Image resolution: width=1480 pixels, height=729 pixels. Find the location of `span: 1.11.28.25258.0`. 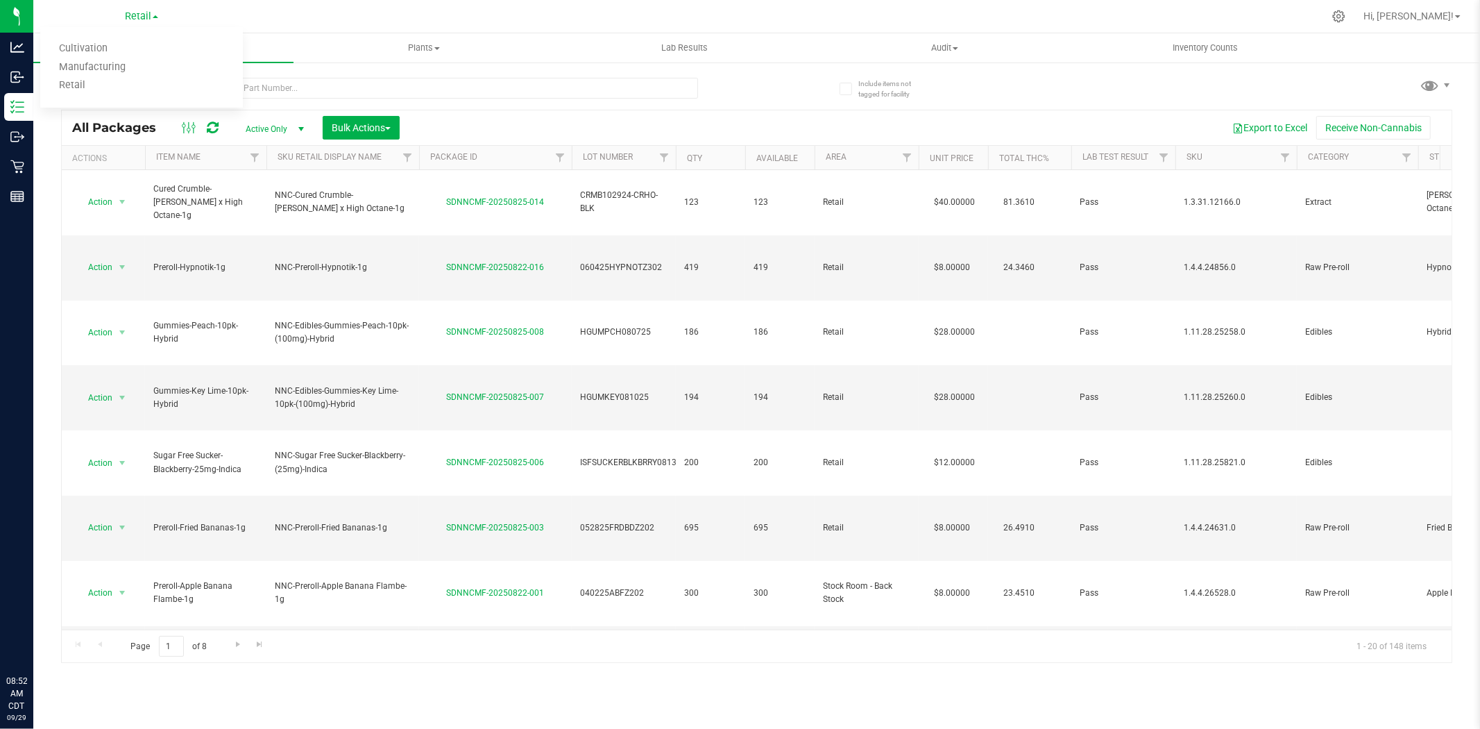

span: 1.11.28.25258.0 is located at coordinates (1236, 332).